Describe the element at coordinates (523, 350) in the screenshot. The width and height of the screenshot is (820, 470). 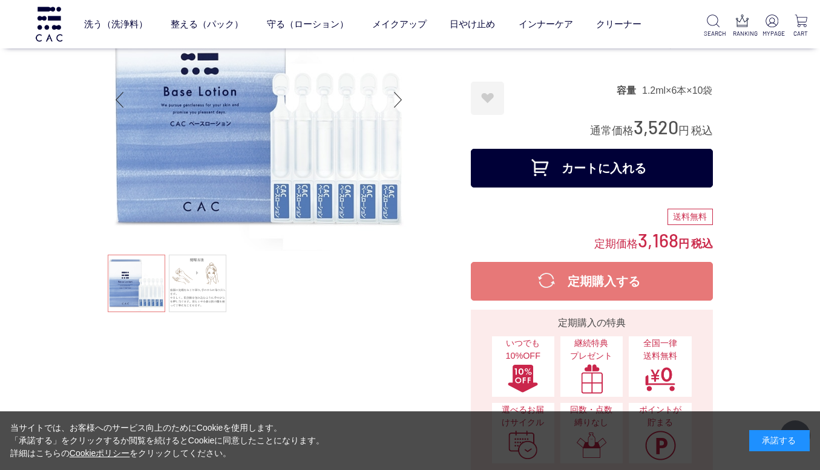
I see `span: いつでも10%OFF` at that location.